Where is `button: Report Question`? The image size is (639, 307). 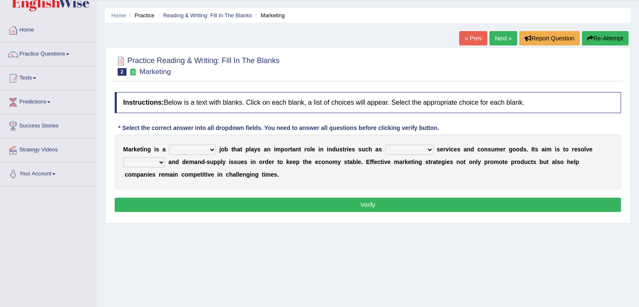
button: Report Question is located at coordinates (550, 38).